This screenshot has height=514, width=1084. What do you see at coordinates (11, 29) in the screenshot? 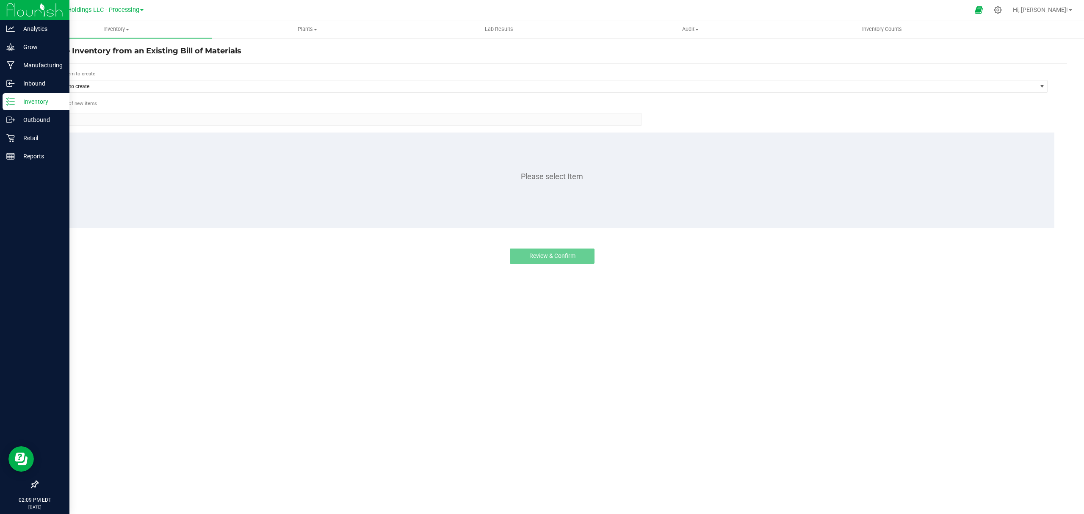
I see `inline-svg: Analytics` at bounding box center [11, 29].